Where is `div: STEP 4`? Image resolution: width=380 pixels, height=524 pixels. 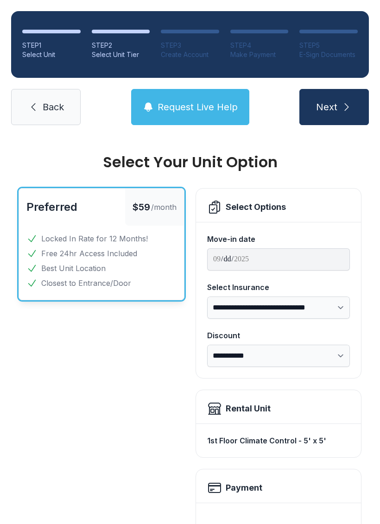 div: STEP 4 is located at coordinates (259, 45).